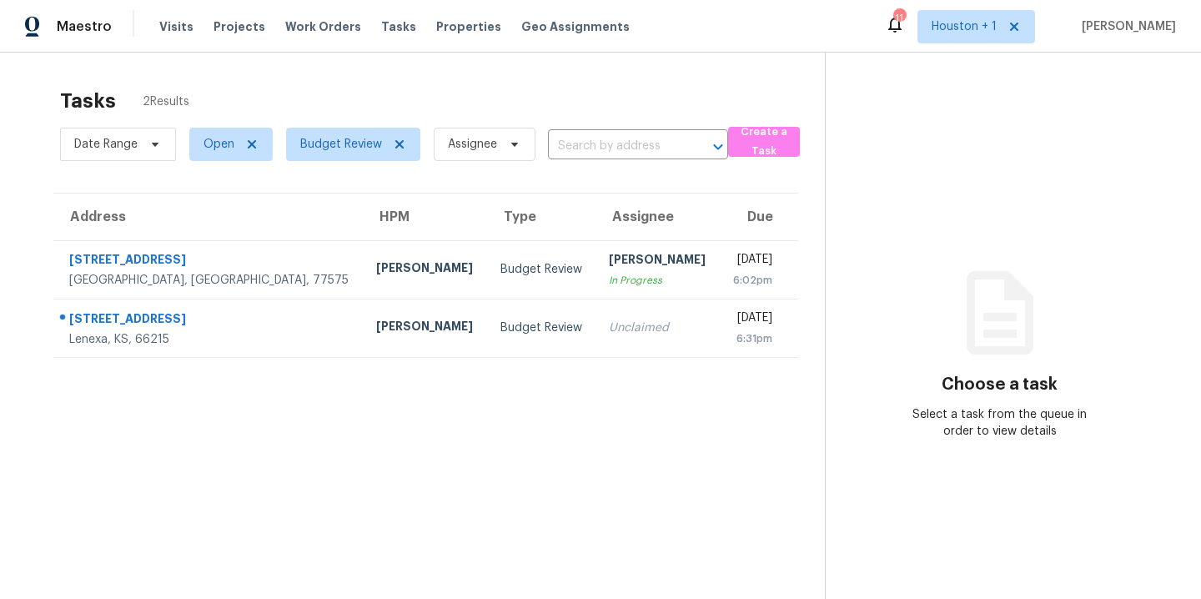  I want to click on span: Maestro, so click(84, 27).